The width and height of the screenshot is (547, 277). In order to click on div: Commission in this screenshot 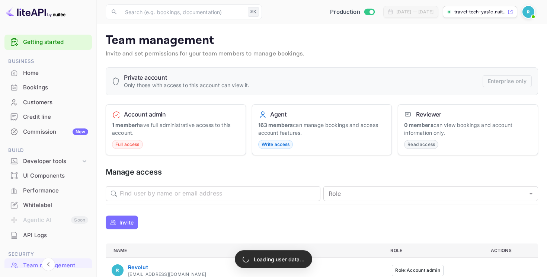, I will do `click(55, 132)`.